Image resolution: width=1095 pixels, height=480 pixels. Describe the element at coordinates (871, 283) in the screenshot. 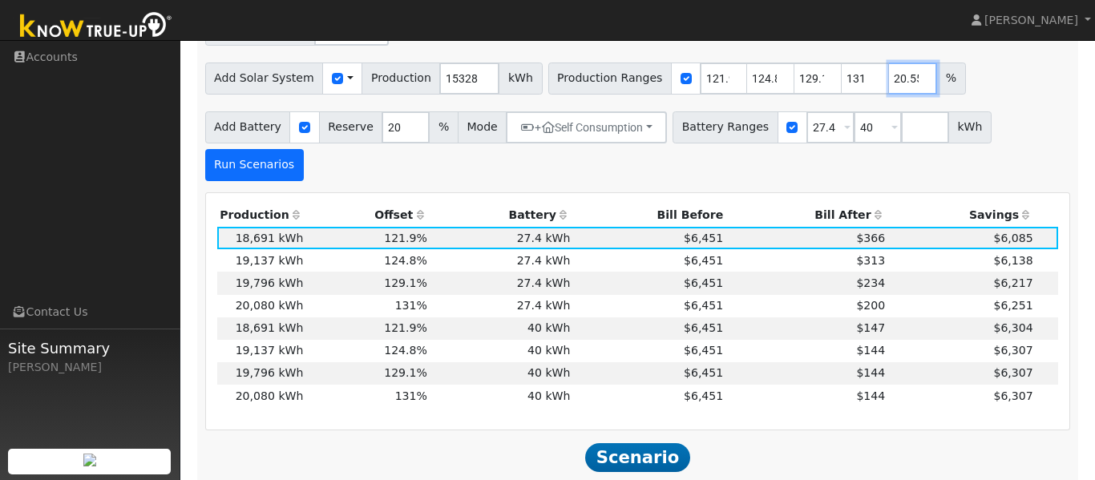

I see `span: $234` at that location.